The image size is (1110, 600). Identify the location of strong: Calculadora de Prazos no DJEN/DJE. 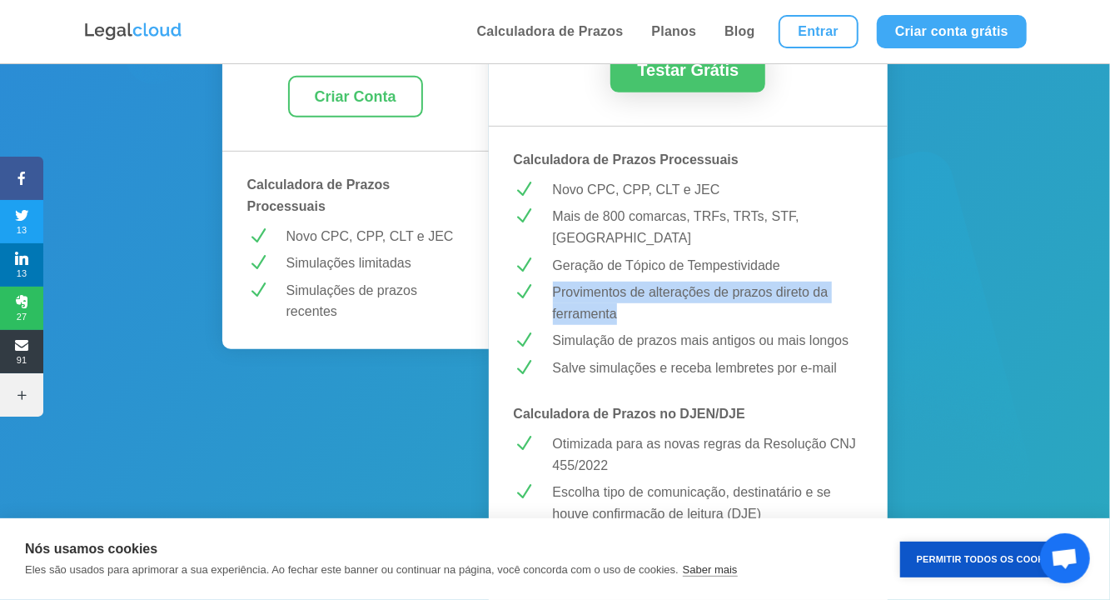
(630, 413).